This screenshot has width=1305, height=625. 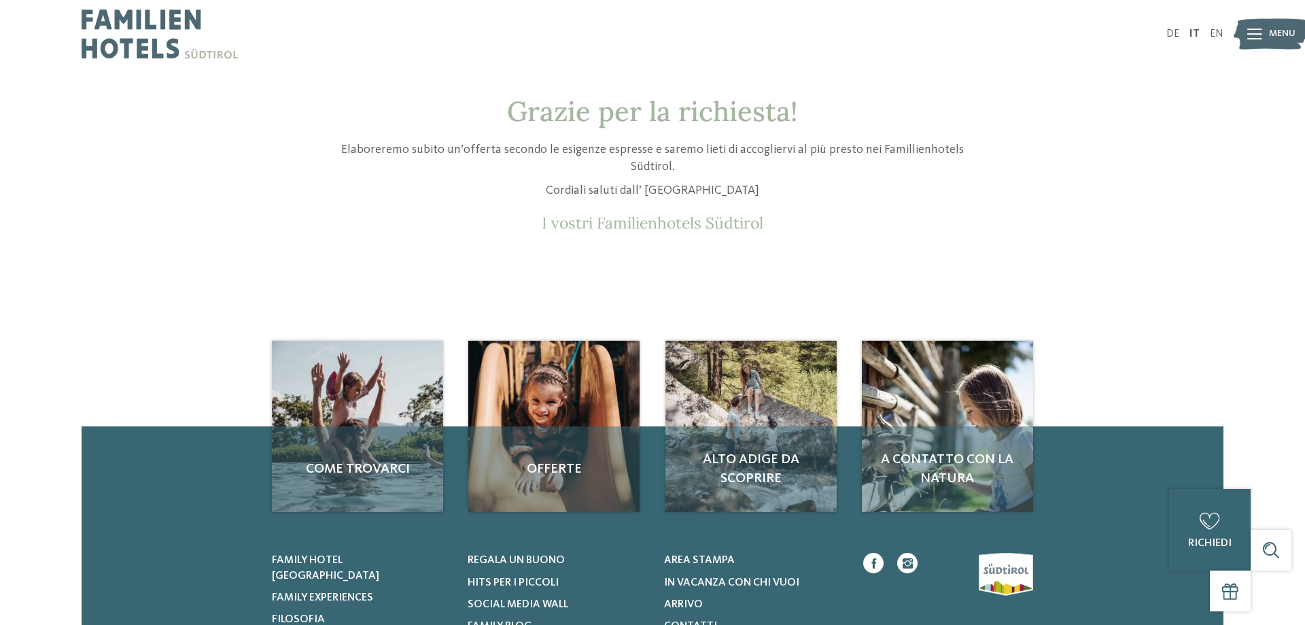 I want to click on span: Area stampa, so click(x=699, y=560).